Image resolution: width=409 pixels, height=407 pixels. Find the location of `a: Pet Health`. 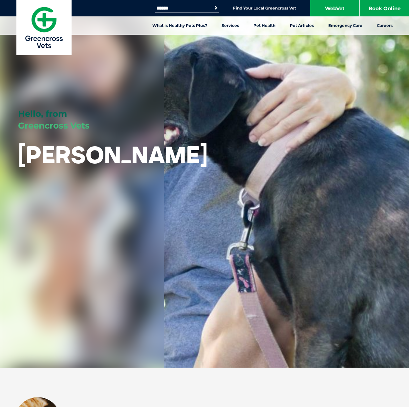

a: Pet Health is located at coordinates (264, 26).